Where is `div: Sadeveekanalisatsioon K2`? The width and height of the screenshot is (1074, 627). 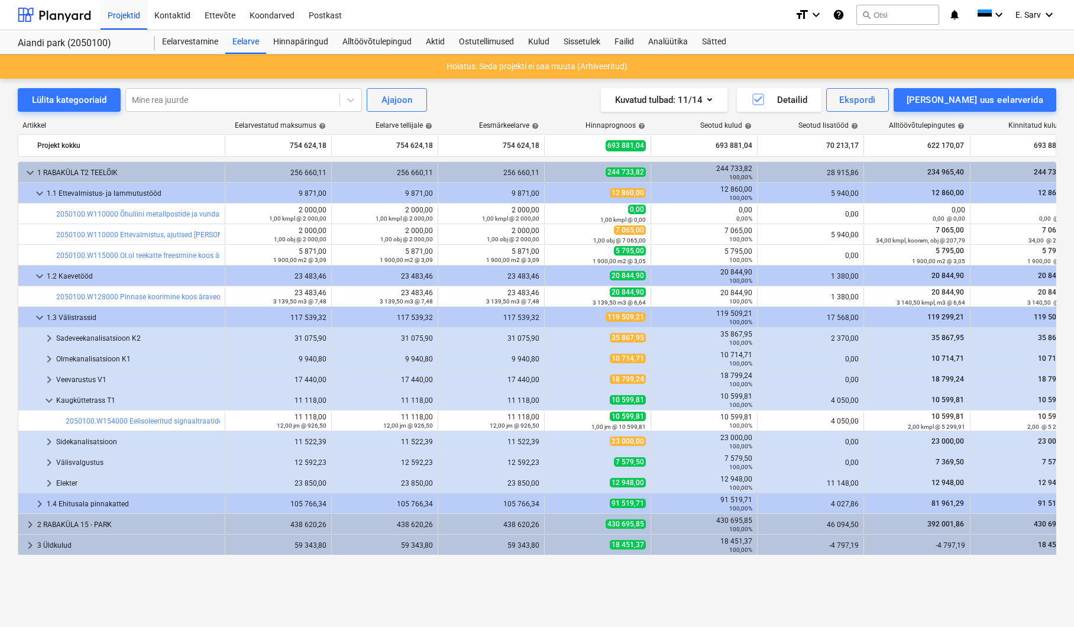
div: Sadeveekanalisatsioon K2 is located at coordinates (138, 338).